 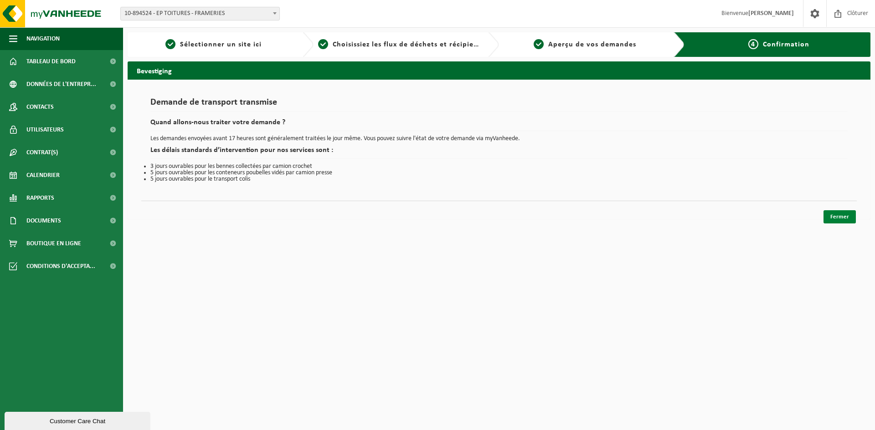 What do you see at coordinates (40, 198) in the screenshot?
I see `span: Rapports` at bounding box center [40, 198].